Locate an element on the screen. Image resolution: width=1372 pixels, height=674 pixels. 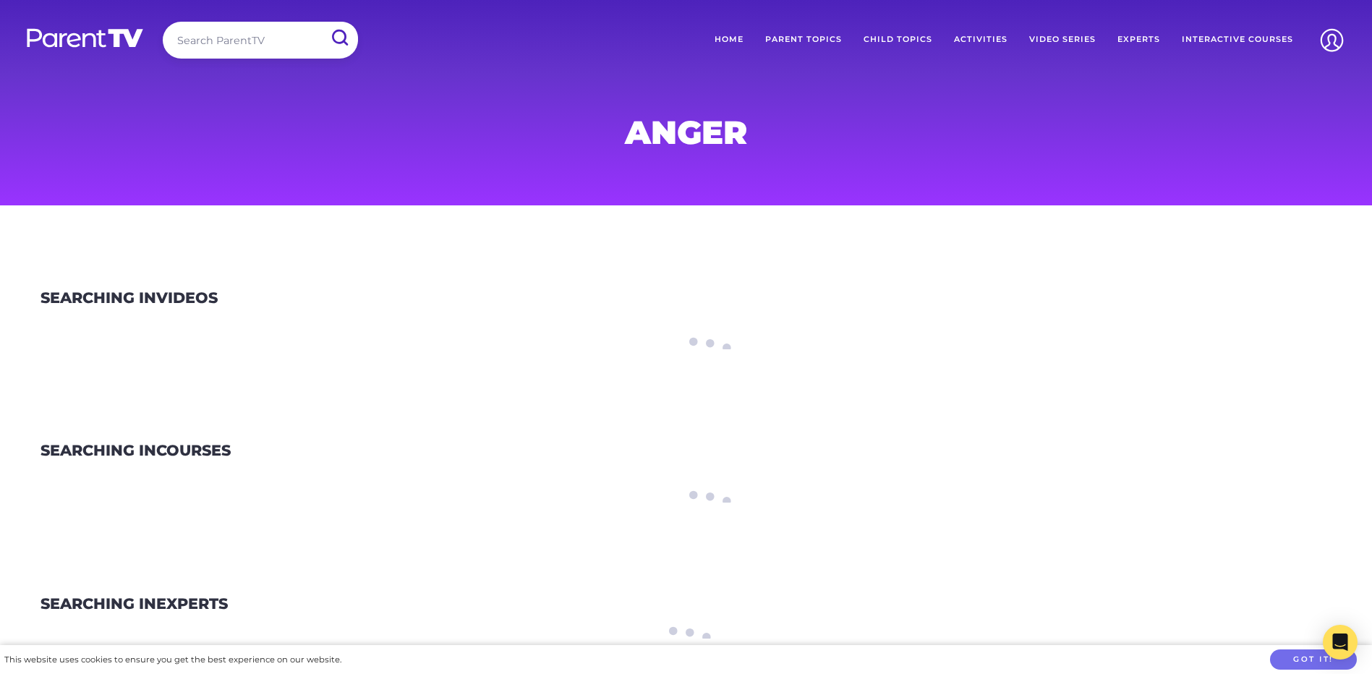
img: parenttv-logo-white.4c85aaf.svg is located at coordinates (85, 38).